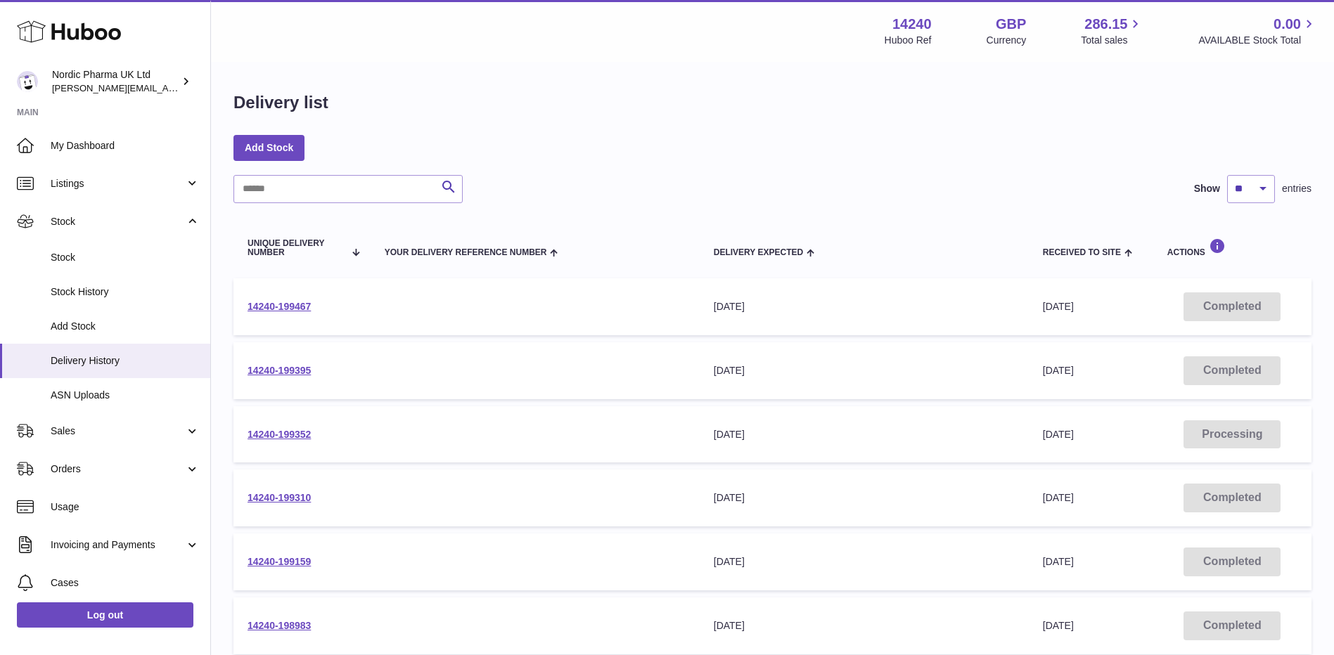  I want to click on div: Nordic Pharma UK Ltd, so click(115, 82).